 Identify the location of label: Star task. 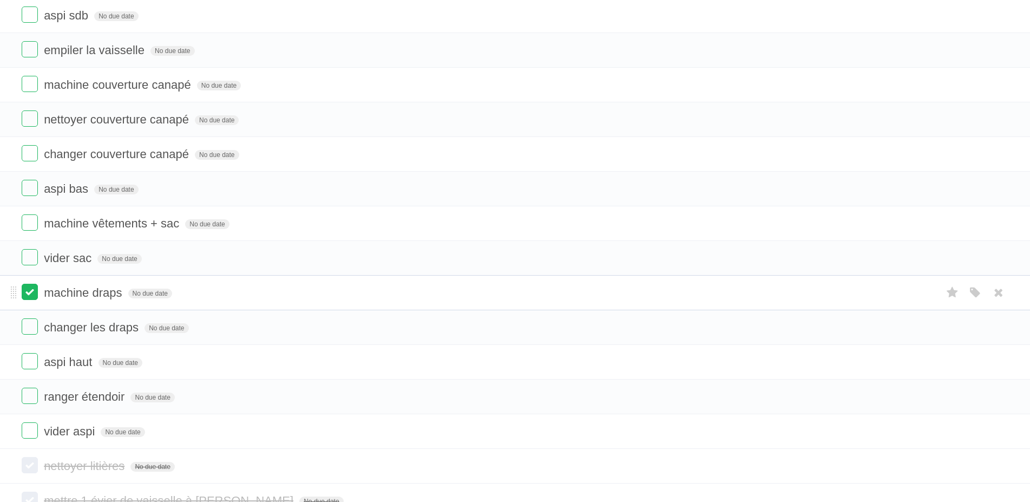
(952, 292).